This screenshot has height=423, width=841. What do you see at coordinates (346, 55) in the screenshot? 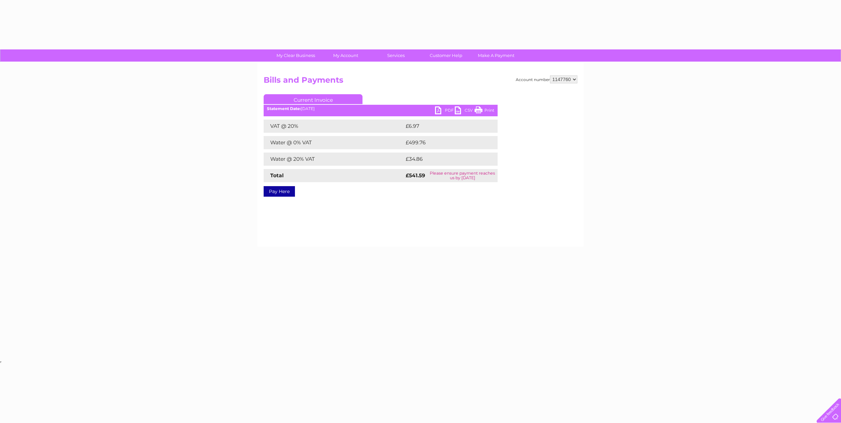
I see `a: My Account` at bounding box center [346, 55].